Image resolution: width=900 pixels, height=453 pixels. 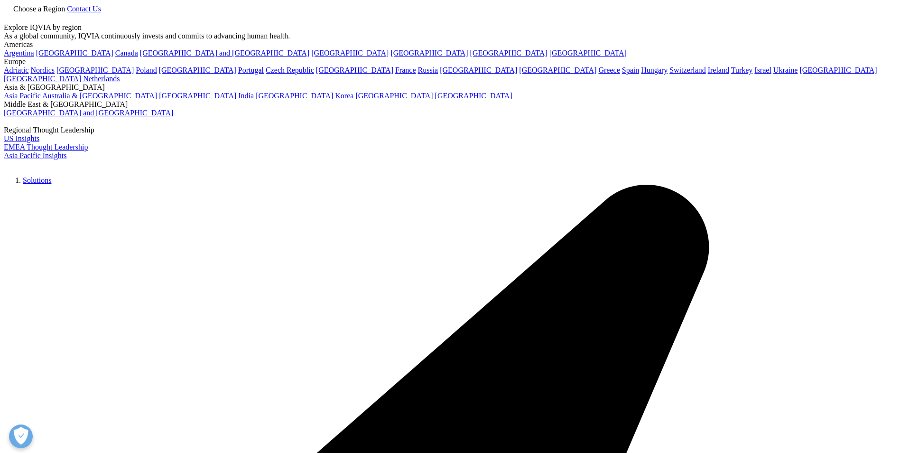 I want to click on a: Hungary, so click(x=654, y=70).